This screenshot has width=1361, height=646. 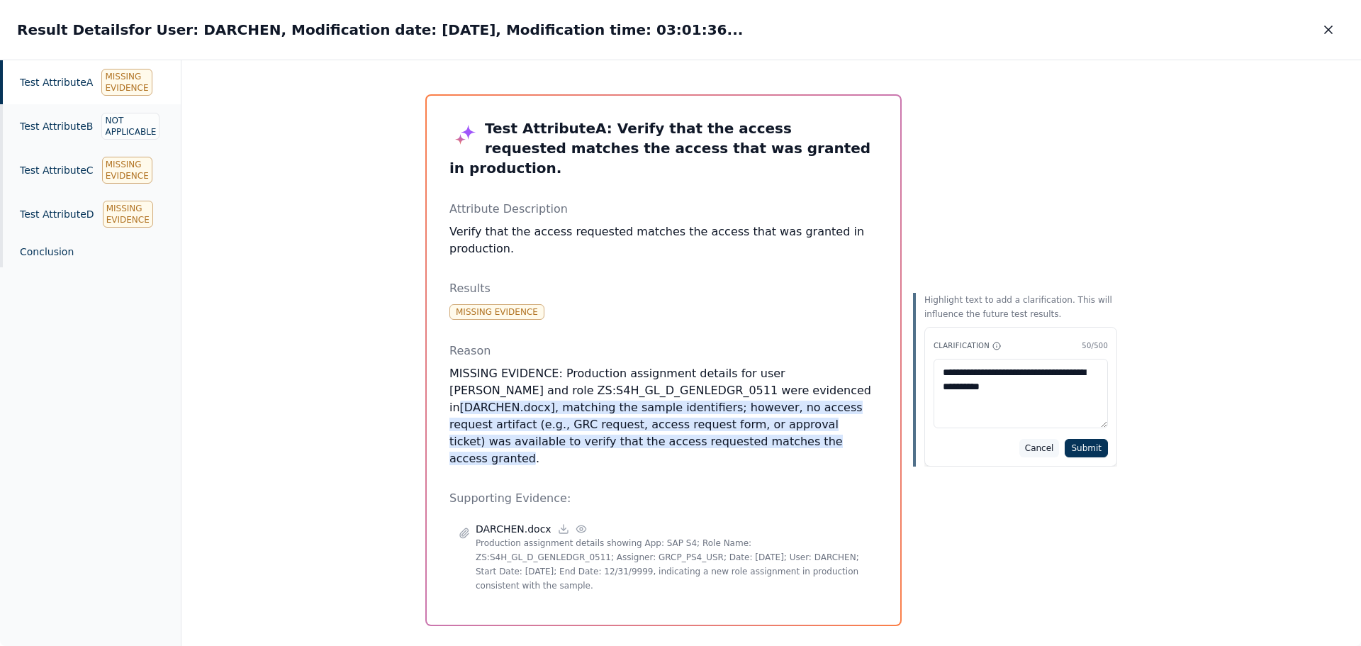 I want to click on span: [DARCHEN.docx], matching the sample identifiers; however, no access request artifact (e.g., GRC r..., so click(x=656, y=432).